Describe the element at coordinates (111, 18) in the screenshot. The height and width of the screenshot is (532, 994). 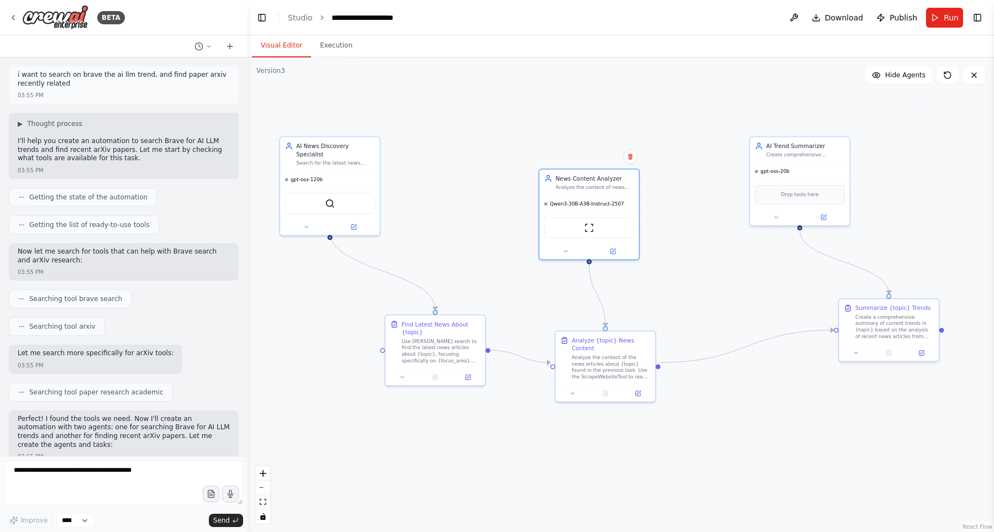
I see `div: BETA` at that location.